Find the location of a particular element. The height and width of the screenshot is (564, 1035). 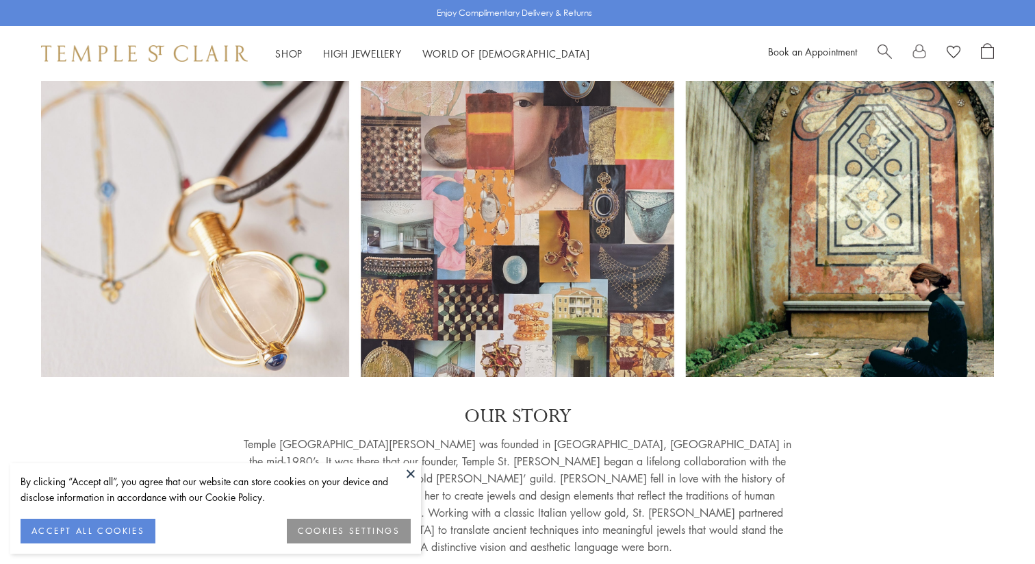

div: By clicking “Accept all”, you agree that our website can store cookies on your device and disclos... is located at coordinates (216, 489).